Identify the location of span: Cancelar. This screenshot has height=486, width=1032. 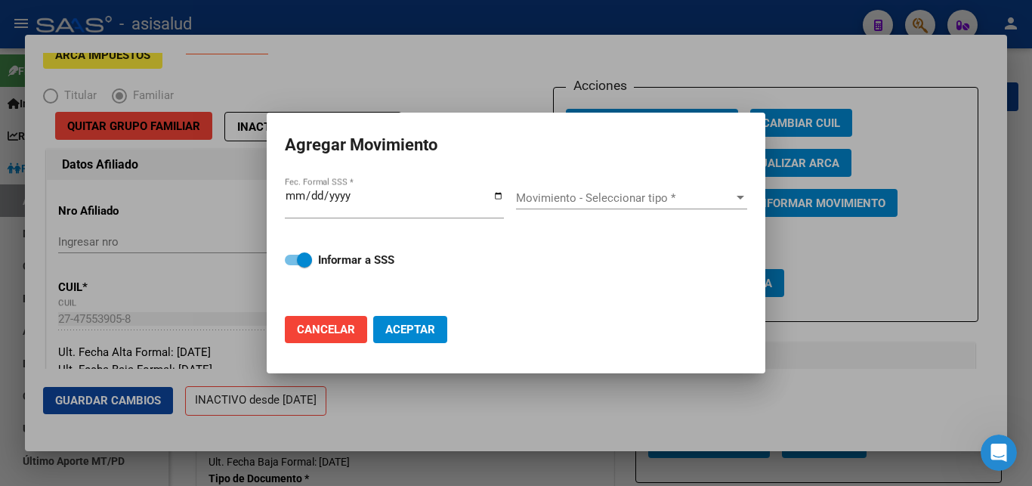
(325, 329).